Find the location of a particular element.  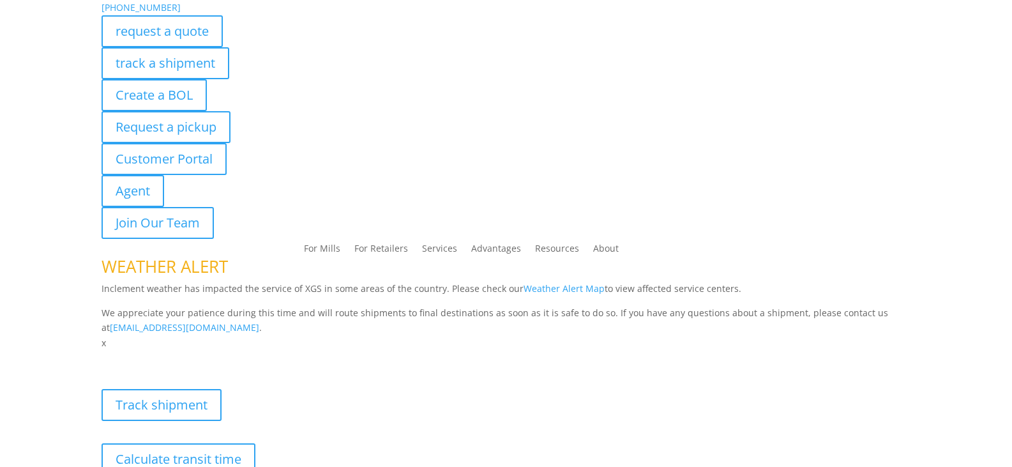

b: Visibility, transparency, and control for your entire supply chain. is located at coordinates (244, 358).